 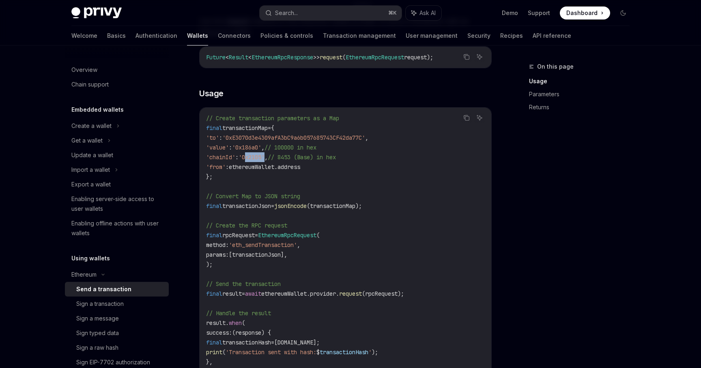 I want to click on a: Security, so click(x=479, y=36).